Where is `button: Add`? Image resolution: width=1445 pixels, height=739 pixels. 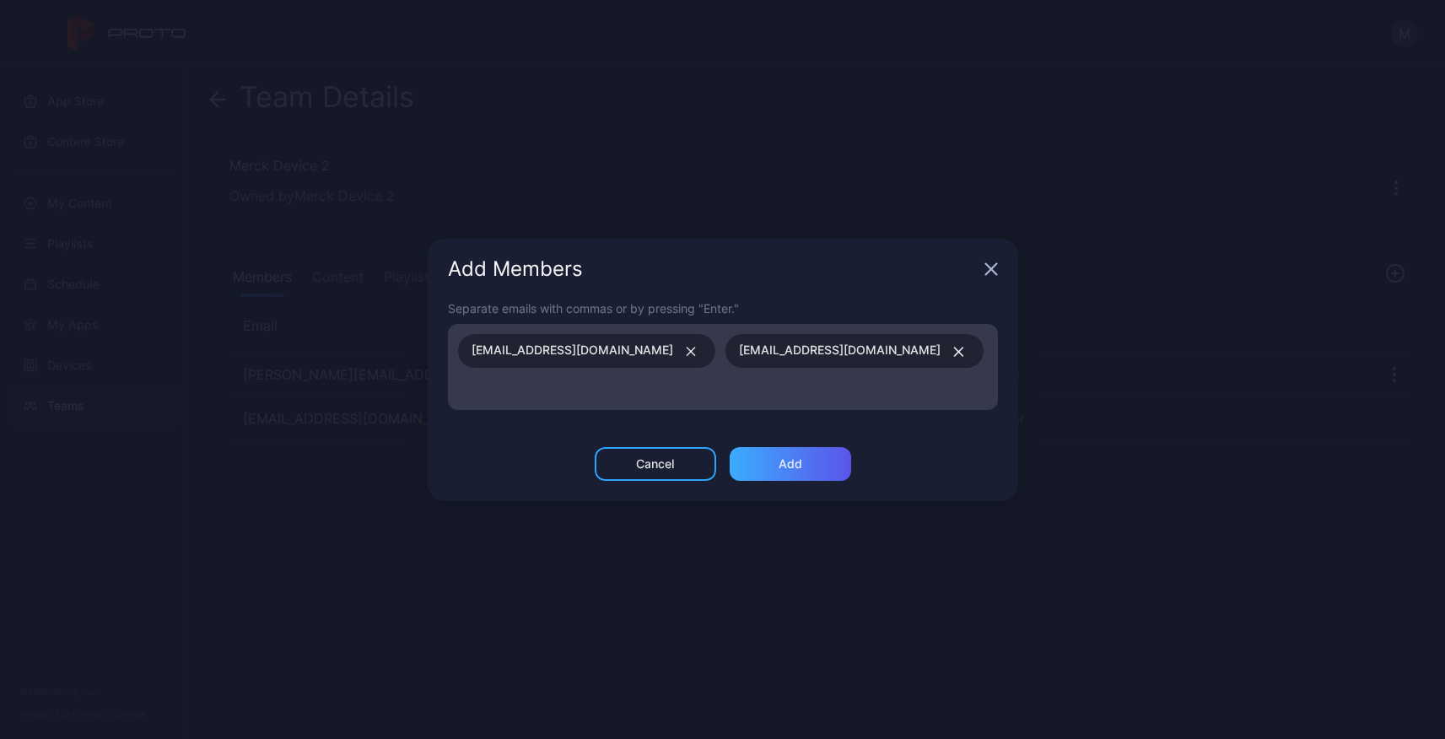
button: Add is located at coordinates (790, 464).